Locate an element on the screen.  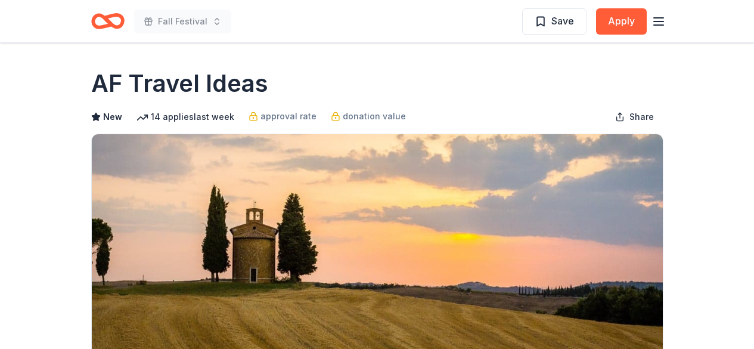
span: New is located at coordinates (113, 117).